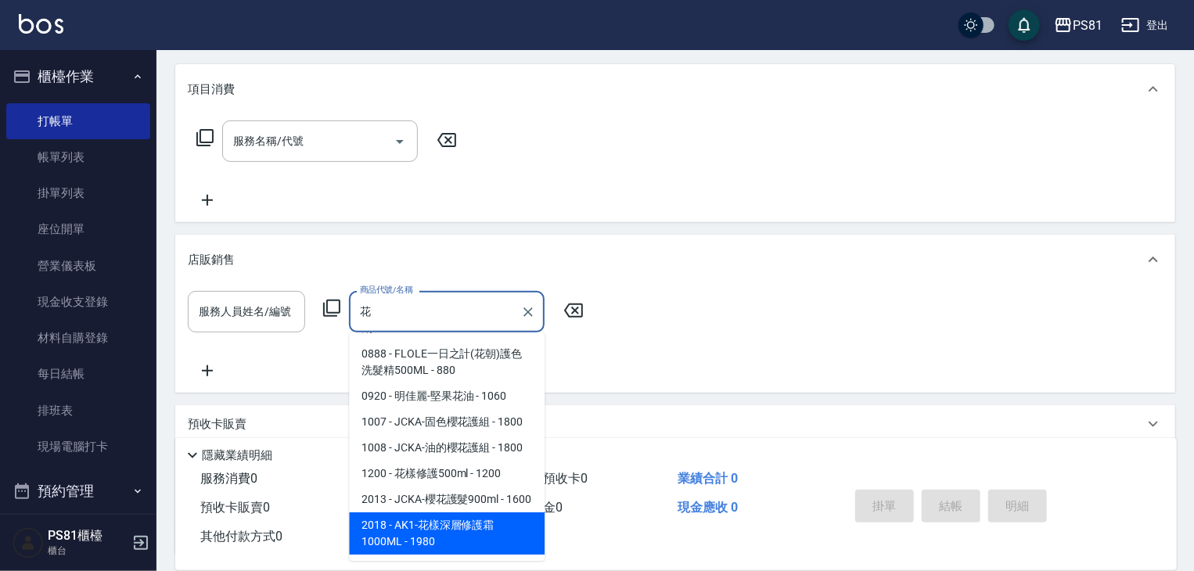 This screenshot has height=571, width=1194. Describe the element at coordinates (528, 312) in the screenshot. I see `button: Clear` at that location.